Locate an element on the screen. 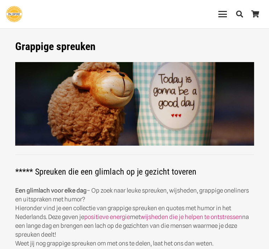 The height and width of the screenshot is (249, 269). a: positieve energie is located at coordinates (107, 217).